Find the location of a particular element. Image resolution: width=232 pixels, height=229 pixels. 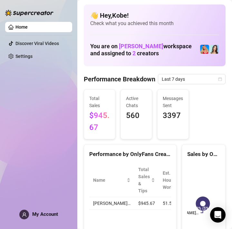

span: Last 7 days is located at coordinates (192, 79).